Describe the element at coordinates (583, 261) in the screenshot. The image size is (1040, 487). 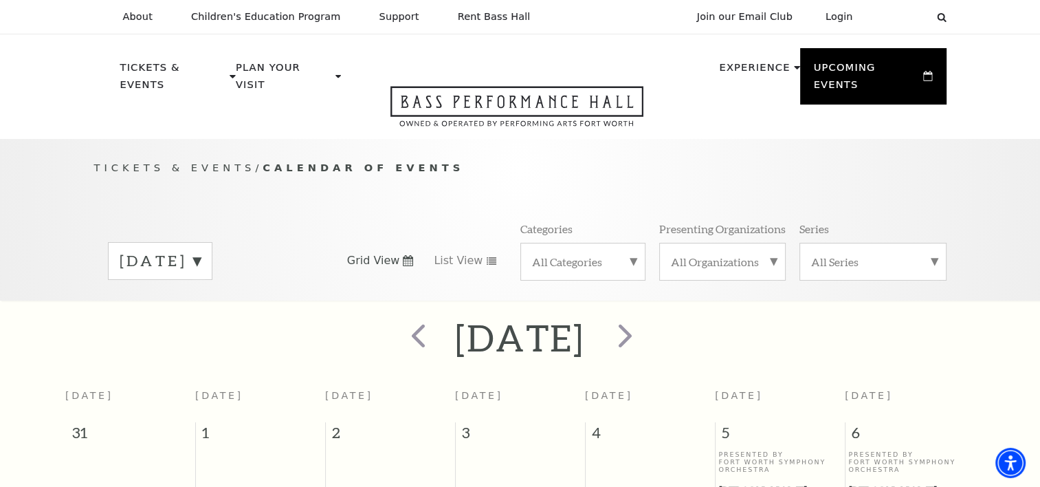
I see `label: All Categories` at that location.